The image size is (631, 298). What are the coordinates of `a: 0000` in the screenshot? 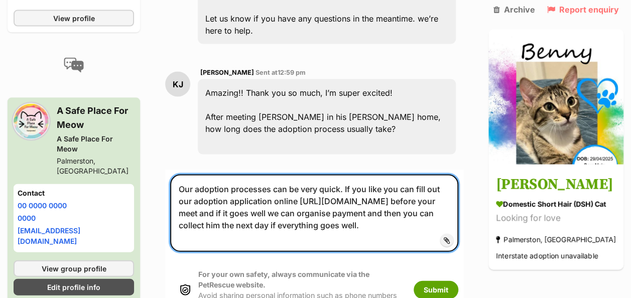 It's located at (27, 218).